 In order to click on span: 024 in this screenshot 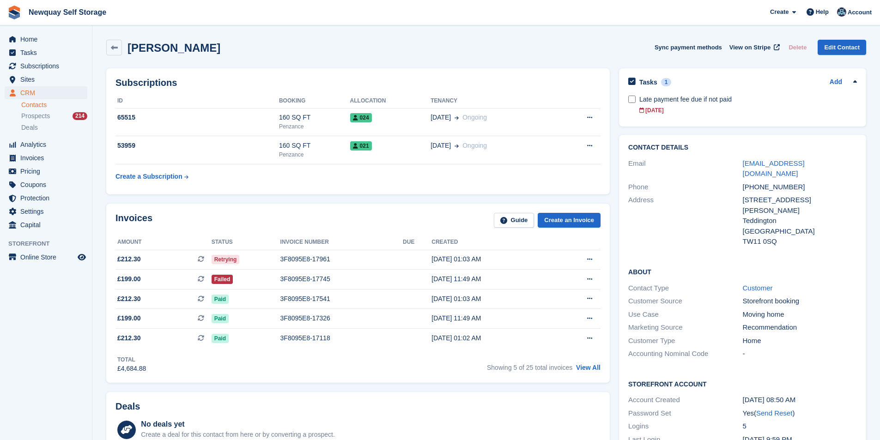, I will do `click(361, 118)`.